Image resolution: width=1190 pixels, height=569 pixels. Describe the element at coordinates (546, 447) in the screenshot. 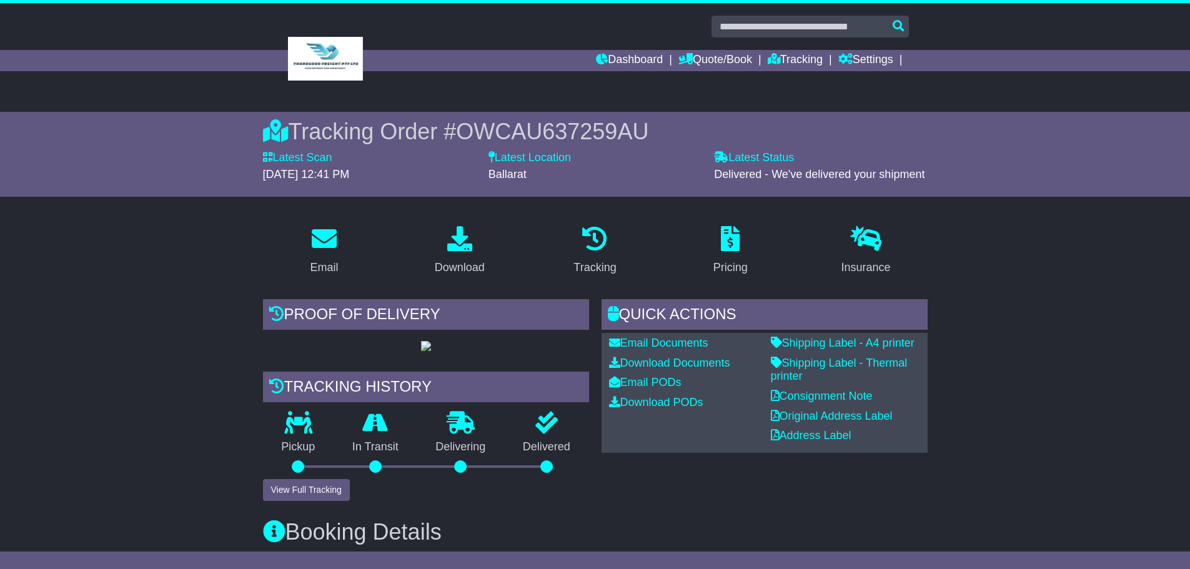

I see `p: Delivered` at that location.